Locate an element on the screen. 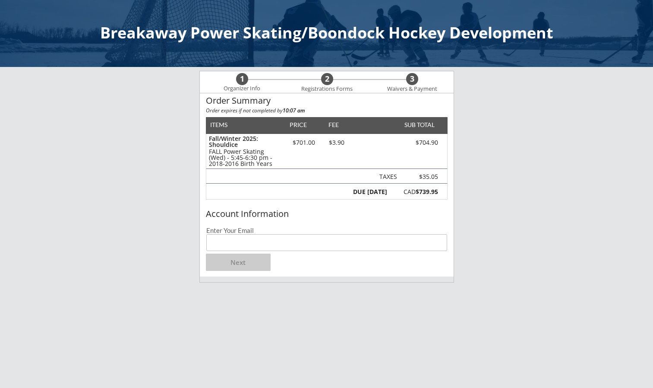 The image size is (653, 388). div: 2 is located at coordinates (327, 79).